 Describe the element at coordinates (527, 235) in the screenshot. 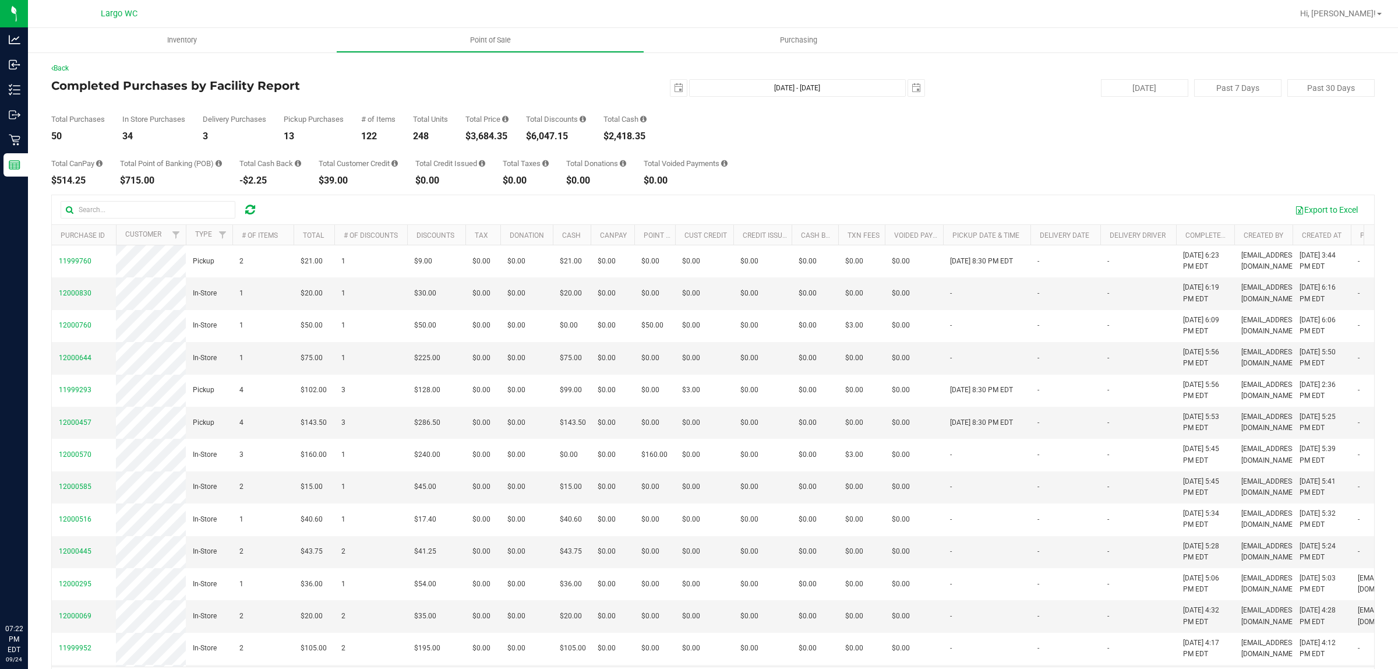

I see `a: Donation` at that location.